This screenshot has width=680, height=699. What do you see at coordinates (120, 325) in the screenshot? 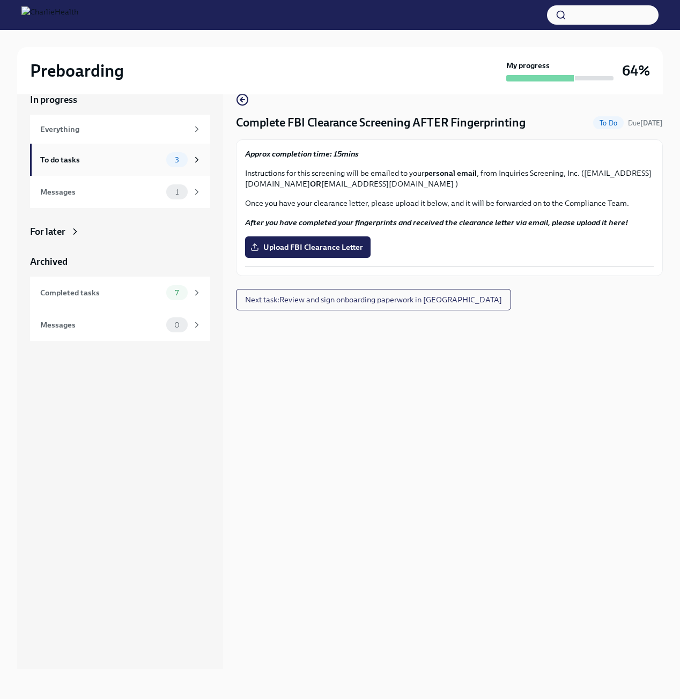
I see `a: Messages0` at bounding box center [120, 325].